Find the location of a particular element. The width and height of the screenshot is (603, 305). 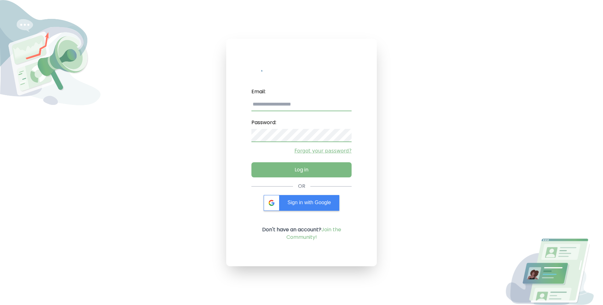

a: Join the Community! is located at coordinates (314, 233).